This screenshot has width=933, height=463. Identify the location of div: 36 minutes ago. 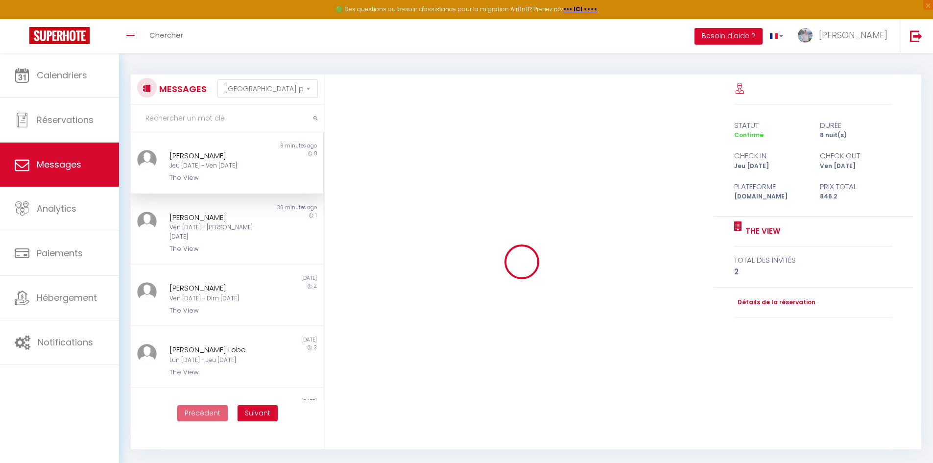
(275, 208).